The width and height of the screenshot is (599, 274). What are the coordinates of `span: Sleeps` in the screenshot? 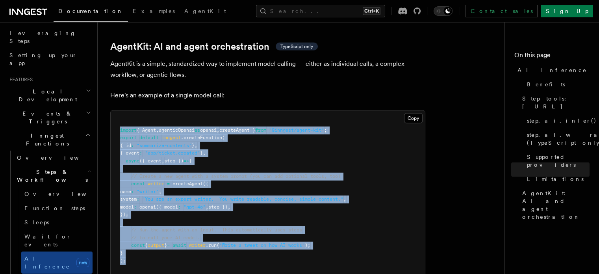 It's located at (37, 222).